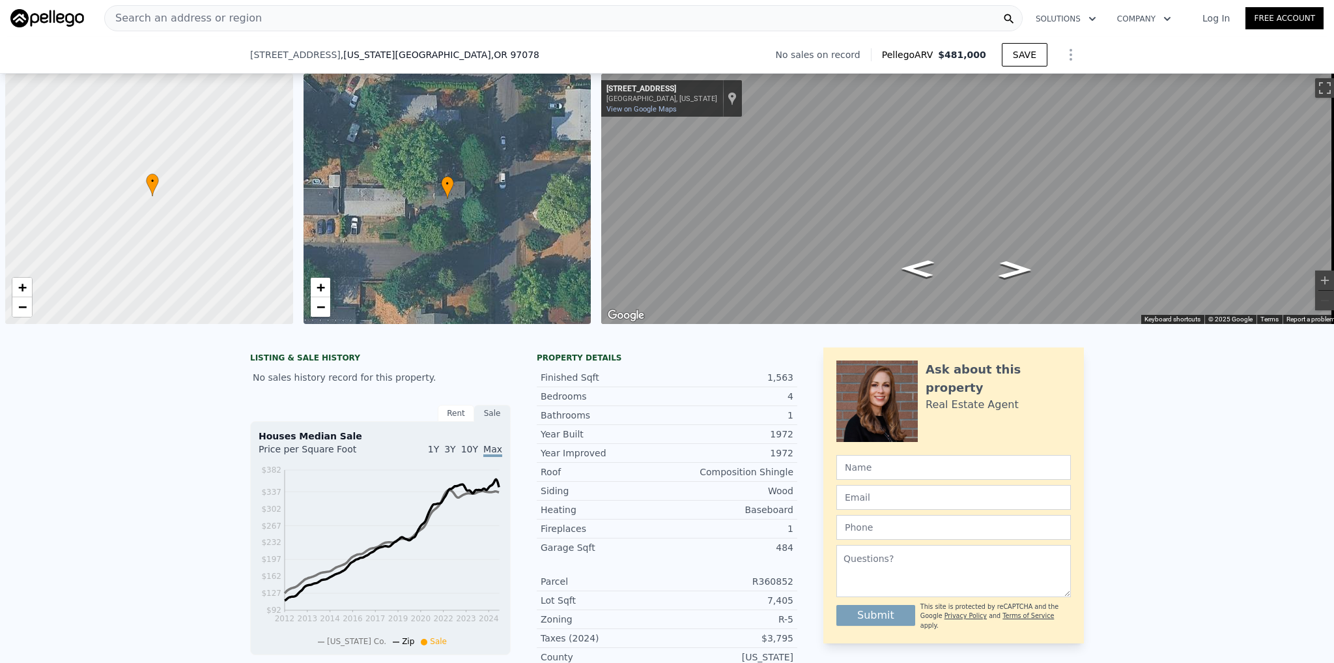 Image resolution: width=1334 pixels, height=663 pixels. Describe the element at coordinates (910, 55) in the screenshot. I see `span: Pellego ARV` at that location.